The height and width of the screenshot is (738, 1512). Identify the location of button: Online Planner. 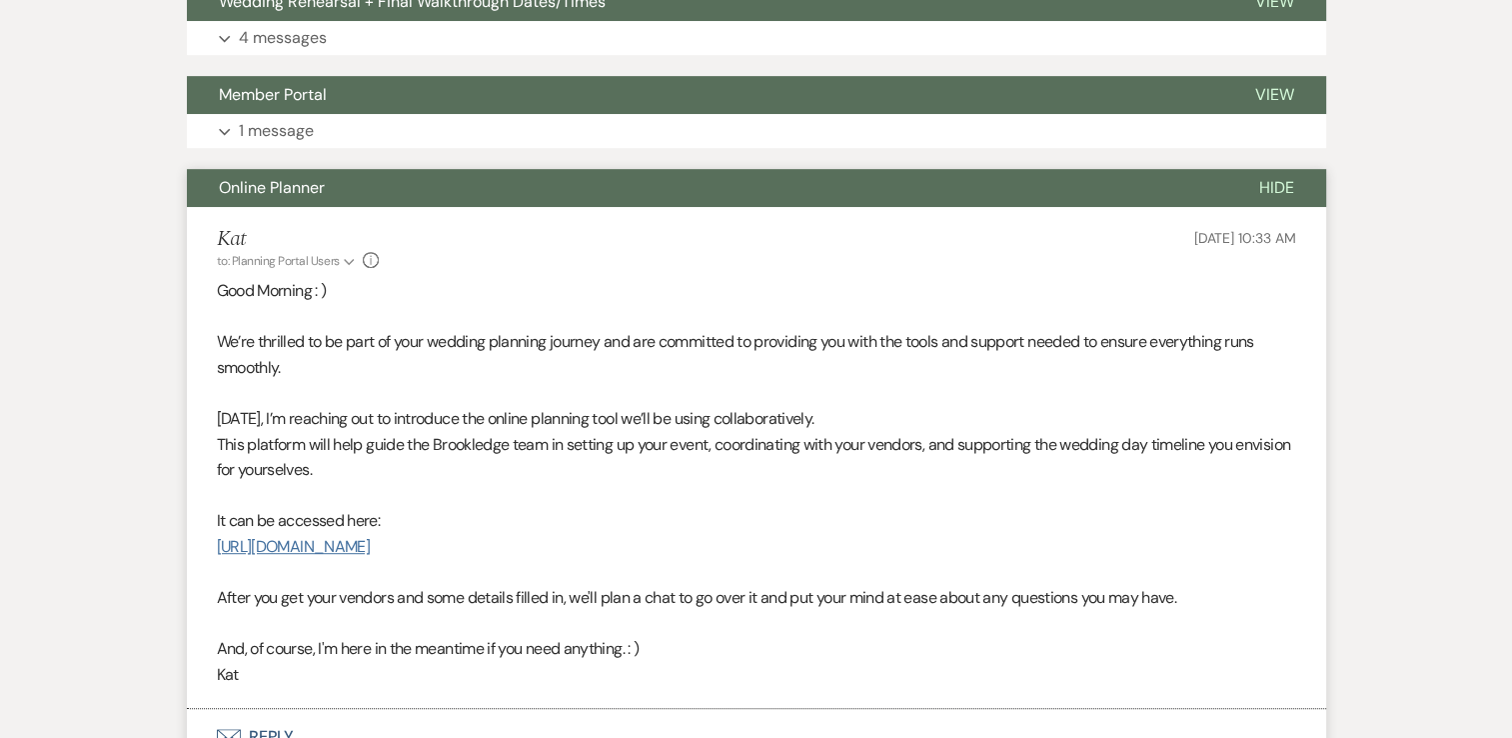
(707, 188).